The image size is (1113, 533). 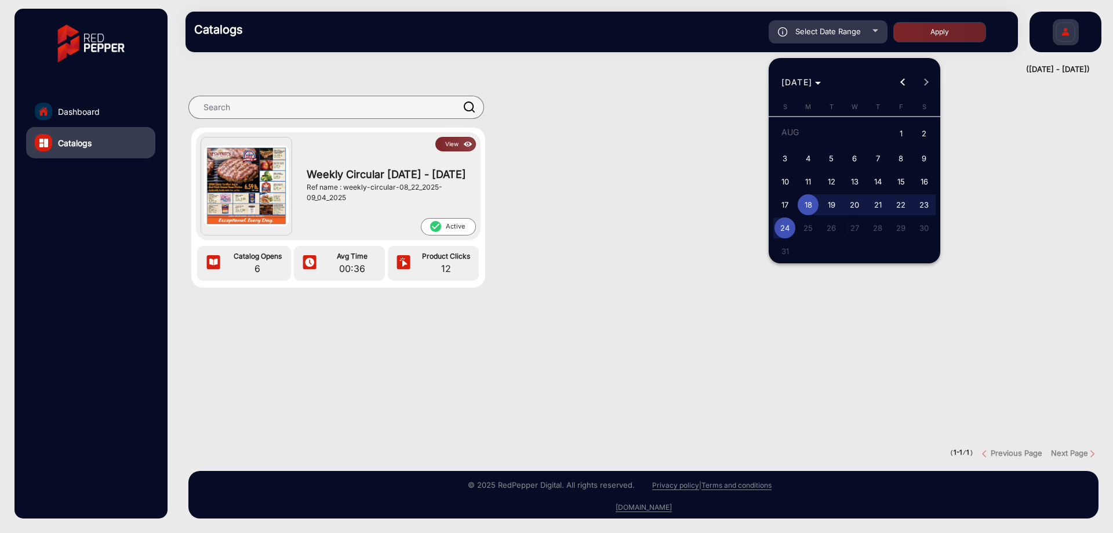 I want to click on span: 14, so click(x=878, y=181).